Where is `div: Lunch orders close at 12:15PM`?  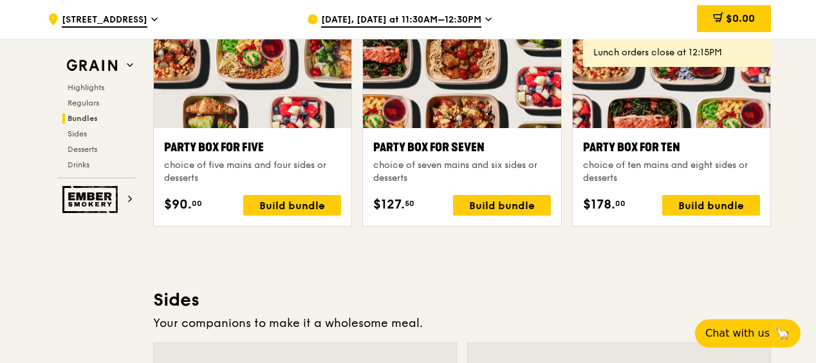 div: Lunch orders close at 12:15PM is located at coordinates (677, 53).